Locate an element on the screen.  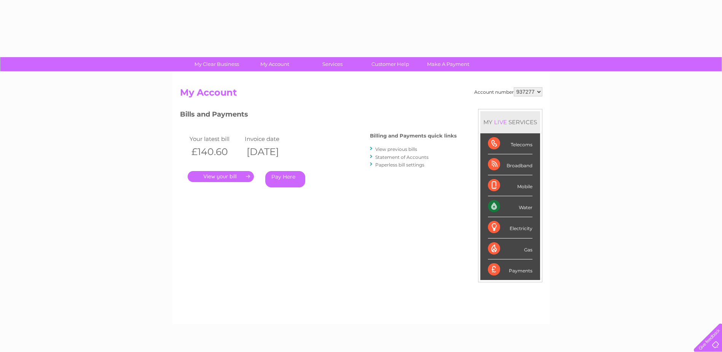
h2: My Account is located at coordinates (361, 94).